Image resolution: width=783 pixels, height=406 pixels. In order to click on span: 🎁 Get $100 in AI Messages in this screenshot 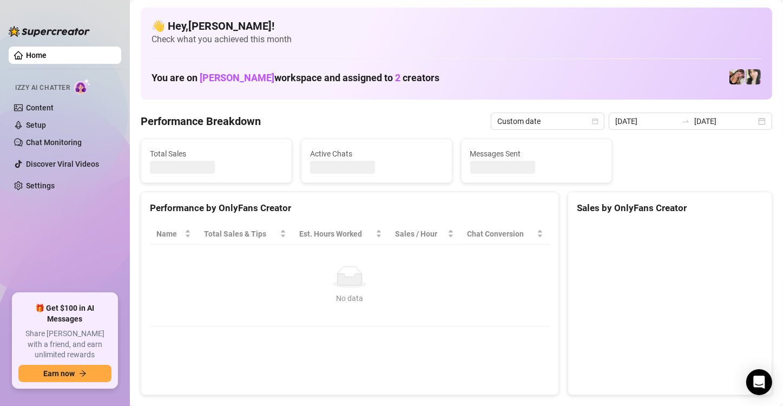, I will do `click(65, 313)`.